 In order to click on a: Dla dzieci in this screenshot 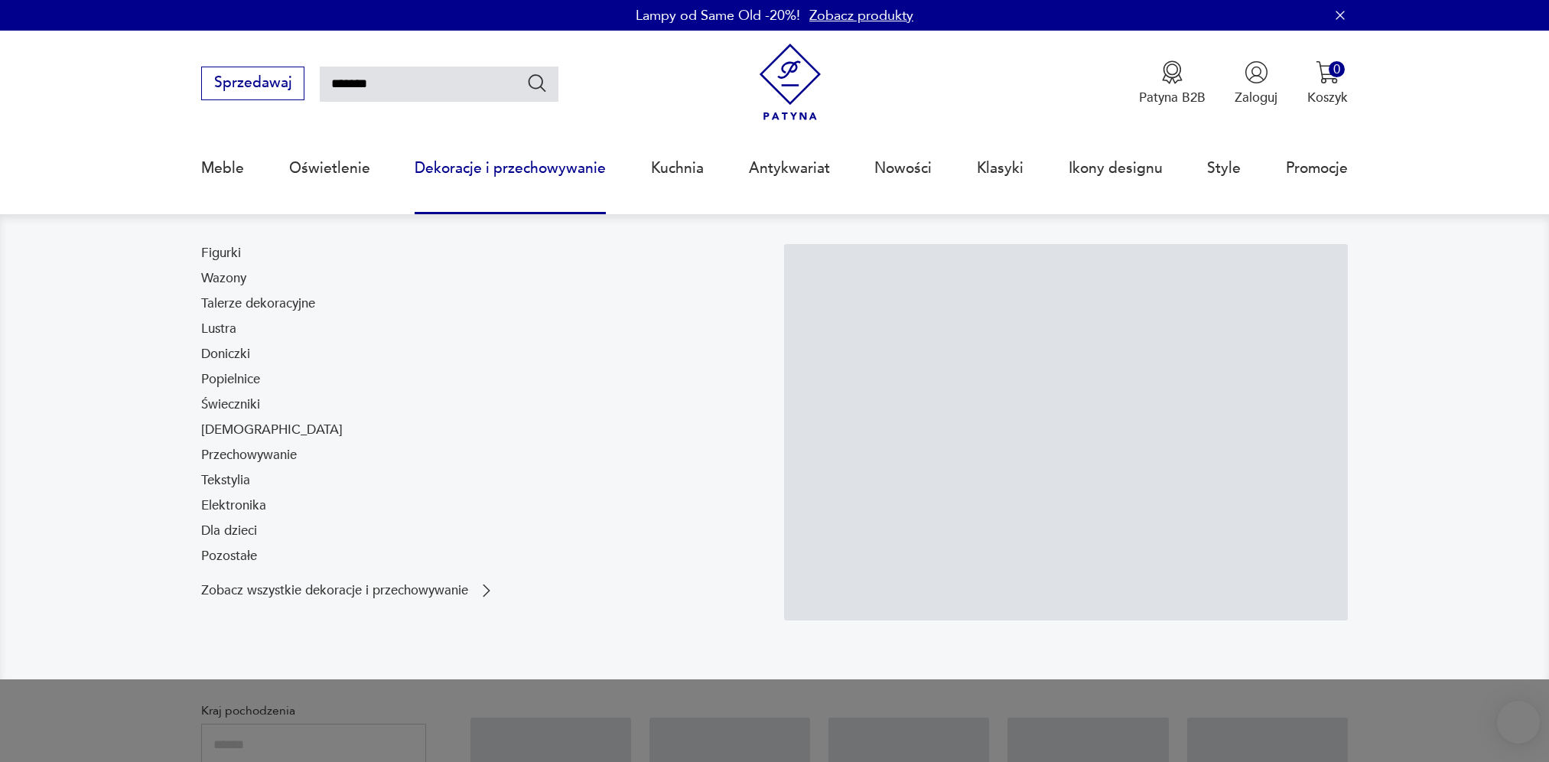, I will do `click(229, 531)`.